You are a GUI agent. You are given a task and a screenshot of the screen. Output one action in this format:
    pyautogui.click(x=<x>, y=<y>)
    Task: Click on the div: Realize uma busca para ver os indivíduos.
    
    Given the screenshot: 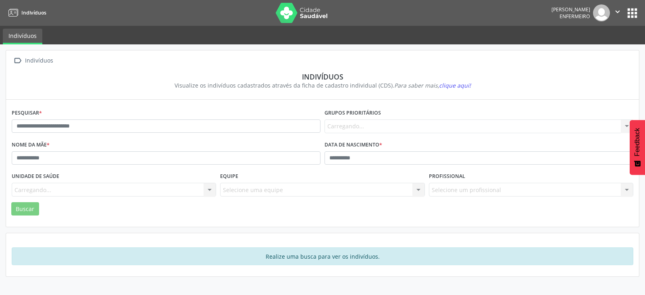 What is the action you would take?
    pyautogui.click(x=322, y=256)
    